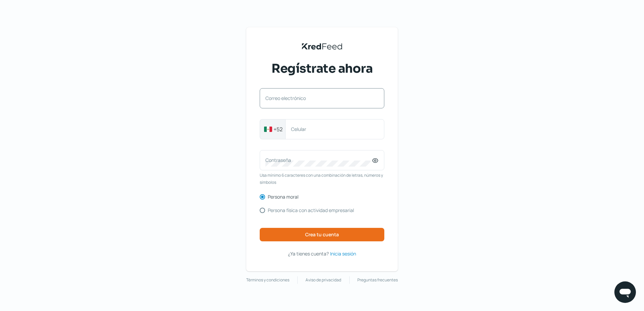  Describe the element at coordinates (322, 179) in the screenshot. I see `span: Usa mínimo 6 caracteres con una combinación de letras, números y símbolos` at that location.